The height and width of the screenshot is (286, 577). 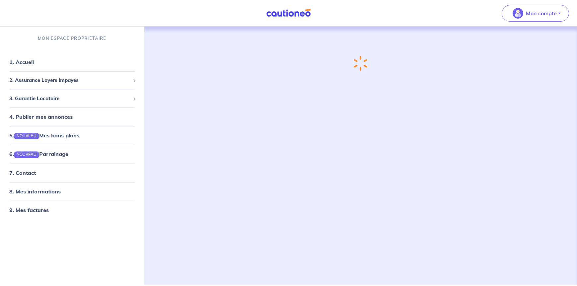 What do you see at coordinates (41, 117) in the screenshot?
I see `a: 4. Publier mes annonces` at bounding box center [41, 117].